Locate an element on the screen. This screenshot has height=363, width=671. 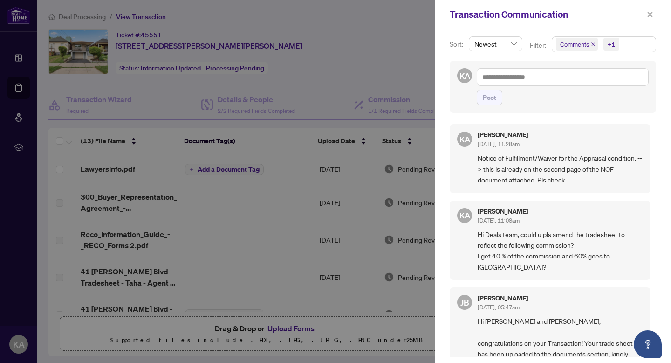
p: Sort: is located at coordinates (457, 44).